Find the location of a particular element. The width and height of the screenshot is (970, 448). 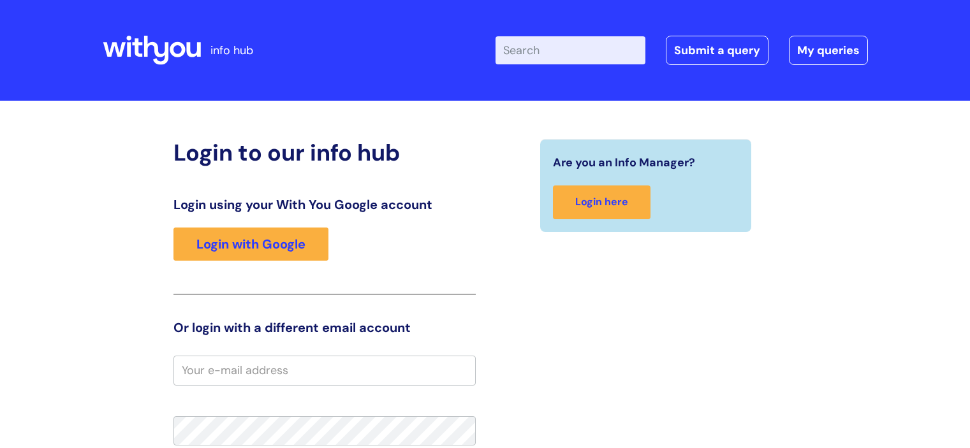

input: Your e-mail address is located at coordinates (325, 371).